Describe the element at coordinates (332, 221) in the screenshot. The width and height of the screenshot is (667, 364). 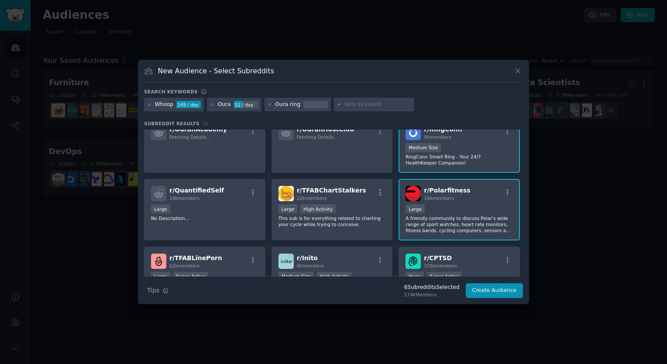
I see `p: This sub is for everything related to charting your cycle while trying to conceive.` at that location.